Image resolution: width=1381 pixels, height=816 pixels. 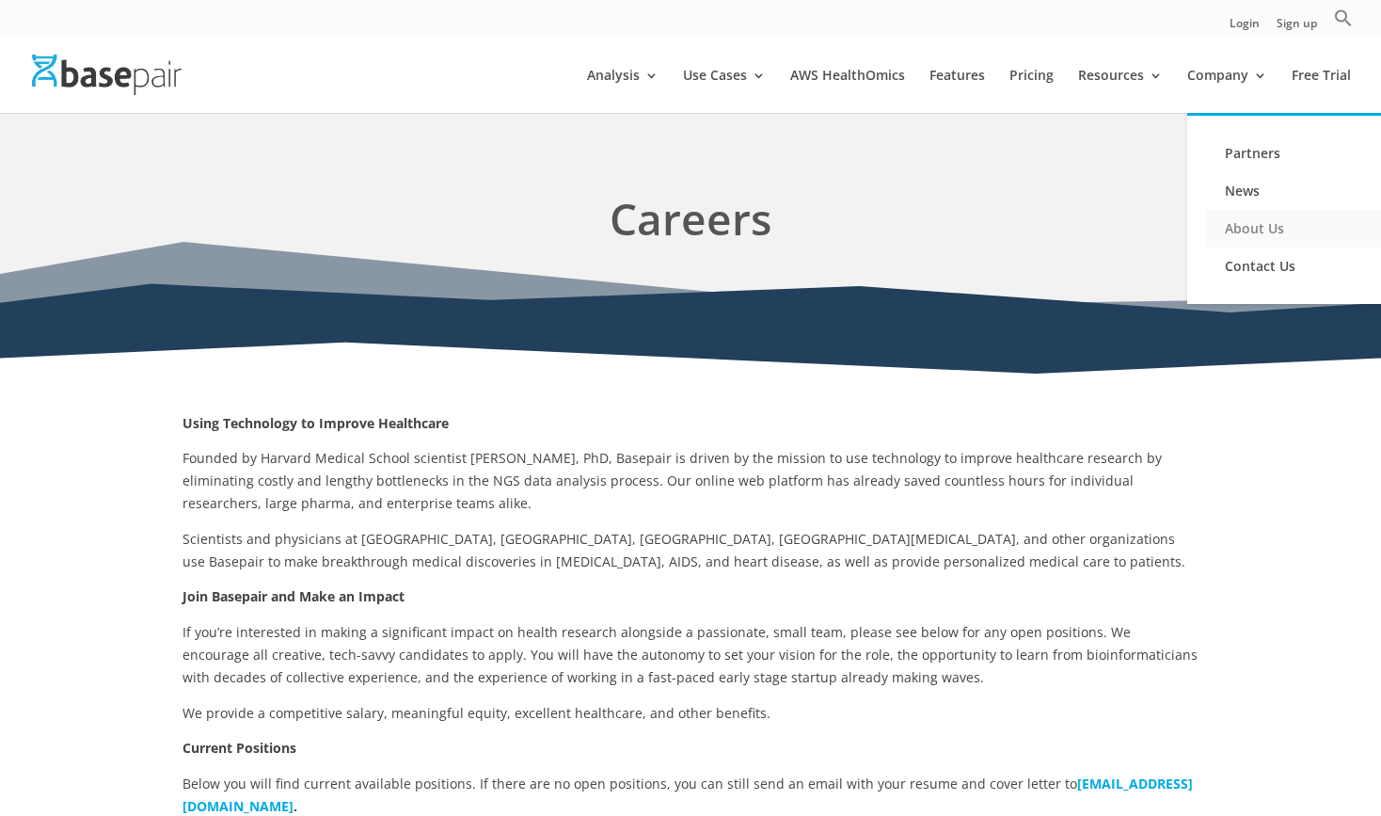 I want to click on a: Analysis, so click(x=623, y=90).